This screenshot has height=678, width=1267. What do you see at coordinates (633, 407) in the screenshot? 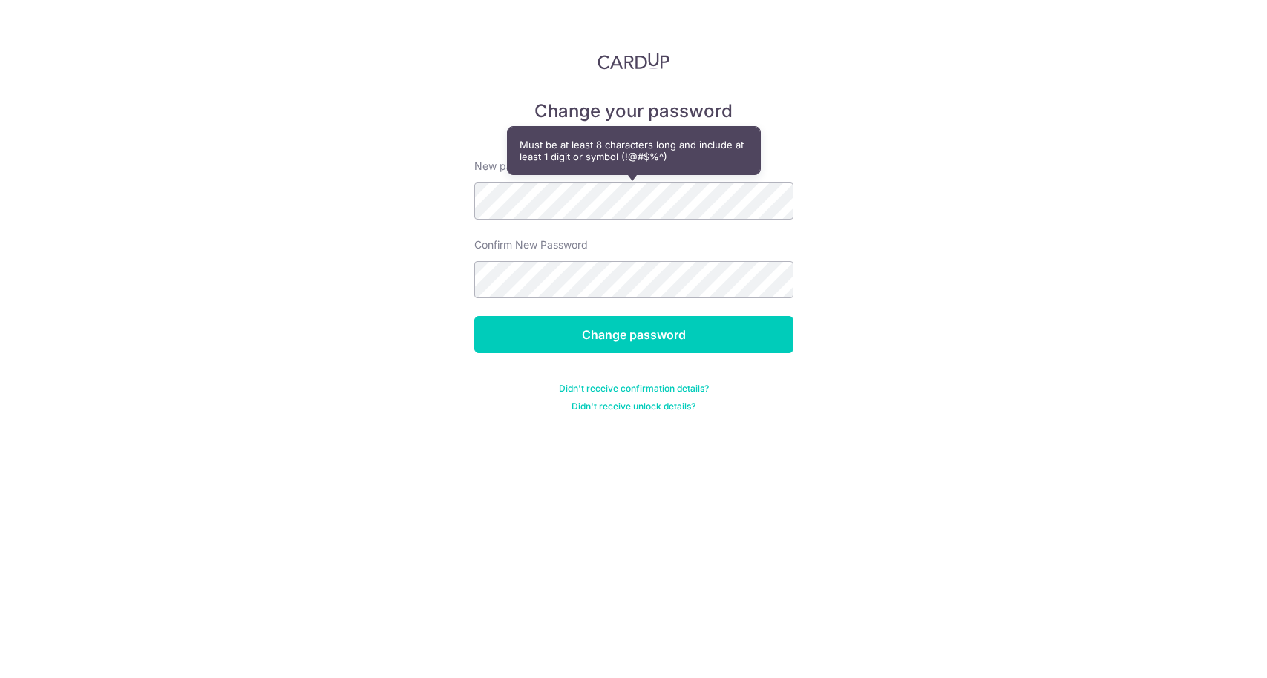
I see `a: Didn't receive unlock details?` at bounding box center [633, 407].